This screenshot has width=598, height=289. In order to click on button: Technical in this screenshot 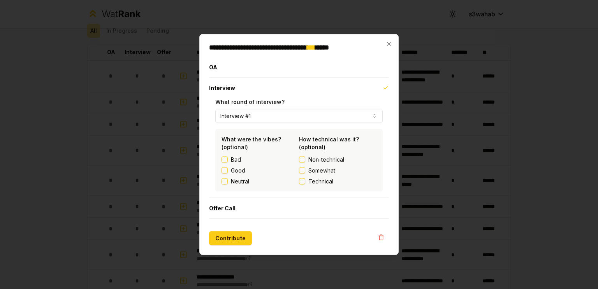, I will do `click(302, 181)`.